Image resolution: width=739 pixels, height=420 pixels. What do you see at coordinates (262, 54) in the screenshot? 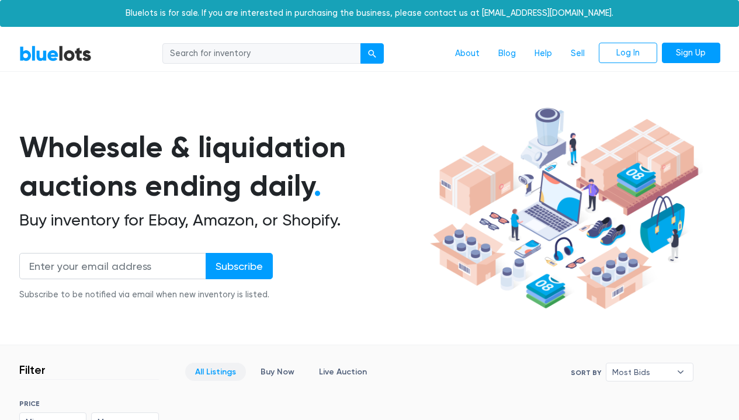
I see `input: Search for inventory` at bounding box center [262, 54].